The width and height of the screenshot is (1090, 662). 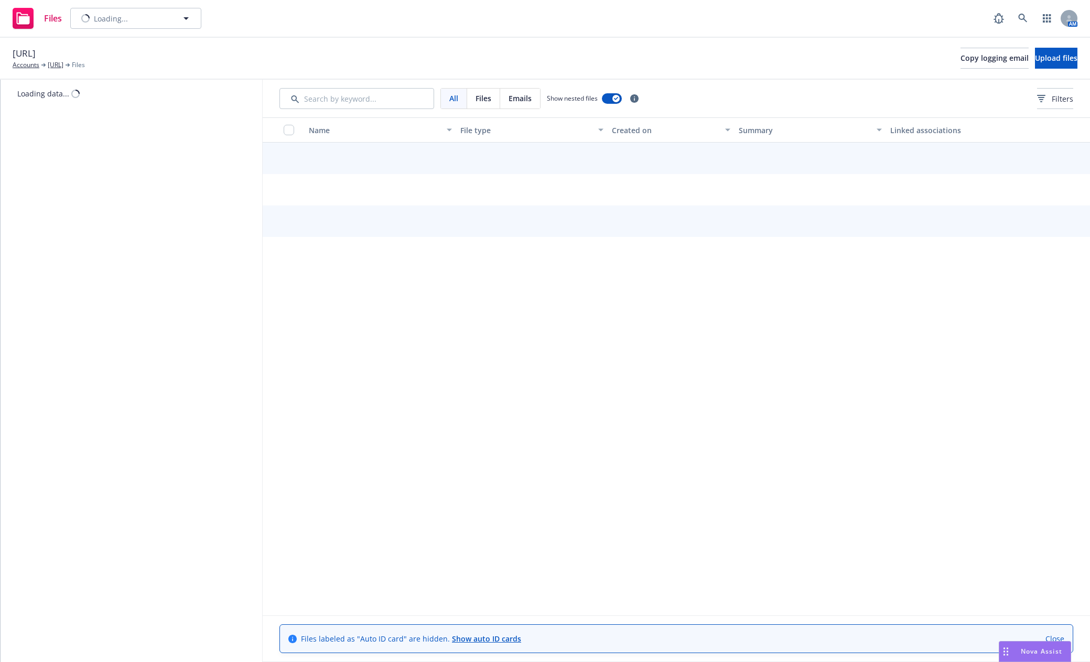 What do you see at coordinates (411, 638) in the screenshot?
I see `span: Files labeled as "Auto ID card" are hidden.` at bounding box center [411, 638].